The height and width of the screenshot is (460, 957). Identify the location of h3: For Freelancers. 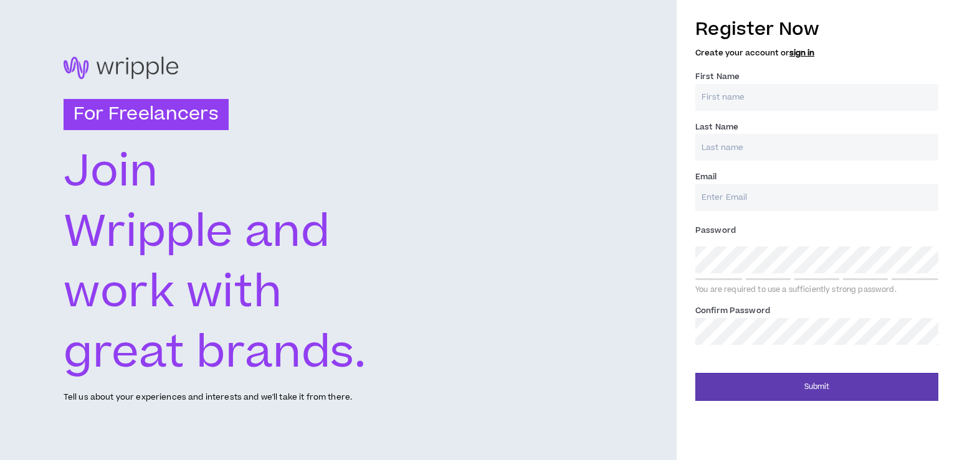
(146, 115).